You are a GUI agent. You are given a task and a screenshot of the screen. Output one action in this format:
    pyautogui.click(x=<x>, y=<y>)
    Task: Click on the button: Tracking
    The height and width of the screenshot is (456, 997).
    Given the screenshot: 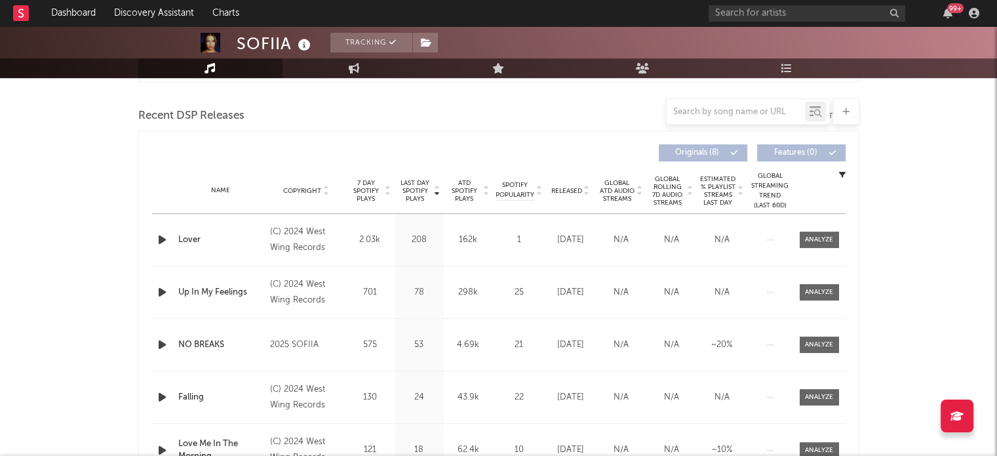 What is the action you would take?
    pyautogui.click(x=371, y=43)
    